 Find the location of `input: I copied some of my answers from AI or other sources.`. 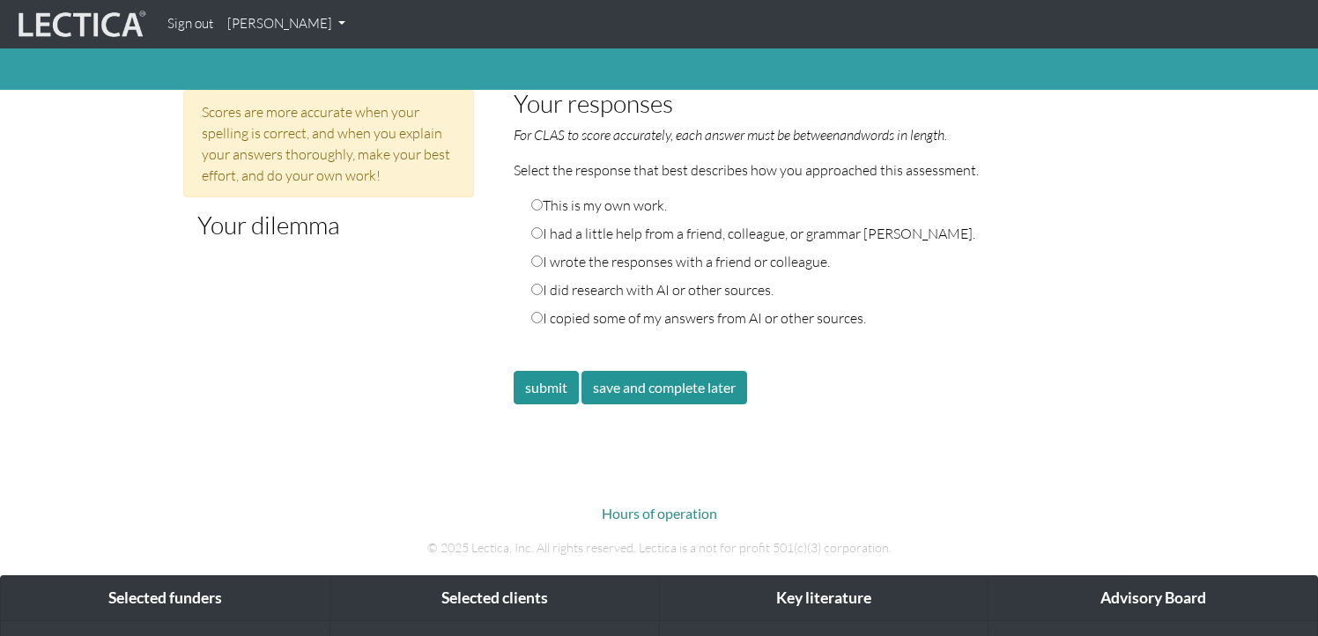

input: I copied some of my answers from AI or other sources. is located at coordinates (537, 317).